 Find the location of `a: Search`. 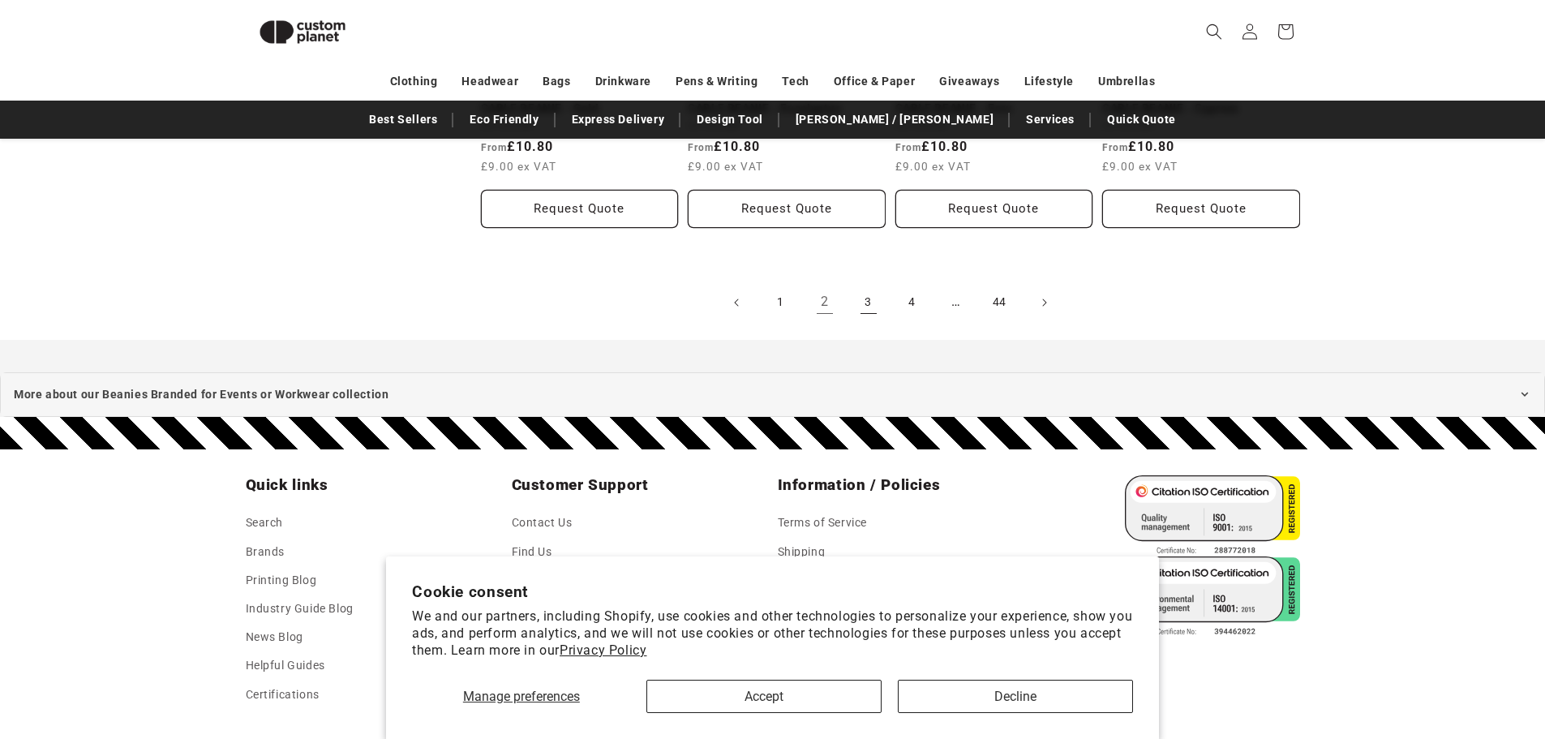

a: Search is located at coordinates (264, 525).